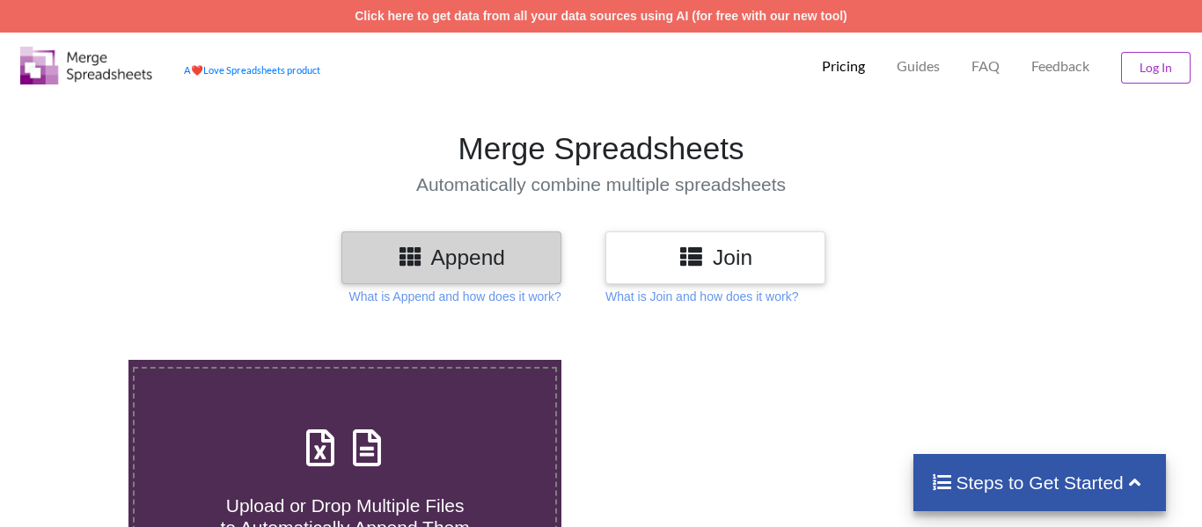 The width and height of the screenshot is (1202, 527). What do you see at coordinates (1039, 482) in the screenshot?
I see `h4: Steps to Get Started` at bounding box center [1039, 482].